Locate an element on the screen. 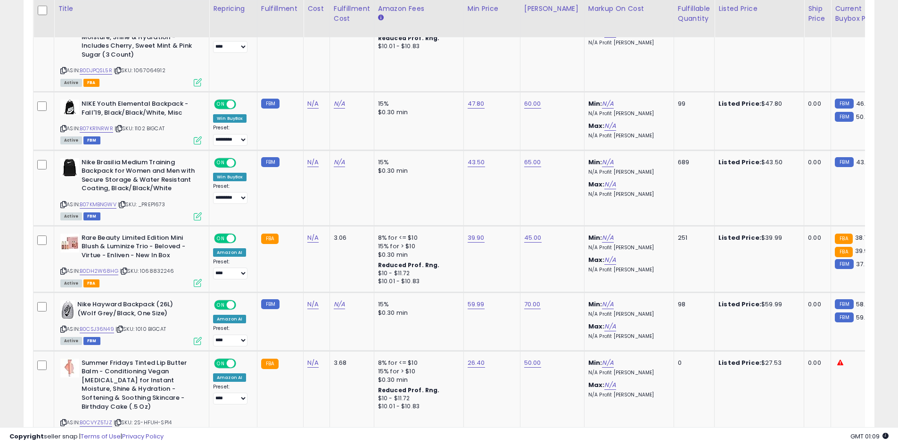  span: 50.25 is located at coordinates (865, 116).